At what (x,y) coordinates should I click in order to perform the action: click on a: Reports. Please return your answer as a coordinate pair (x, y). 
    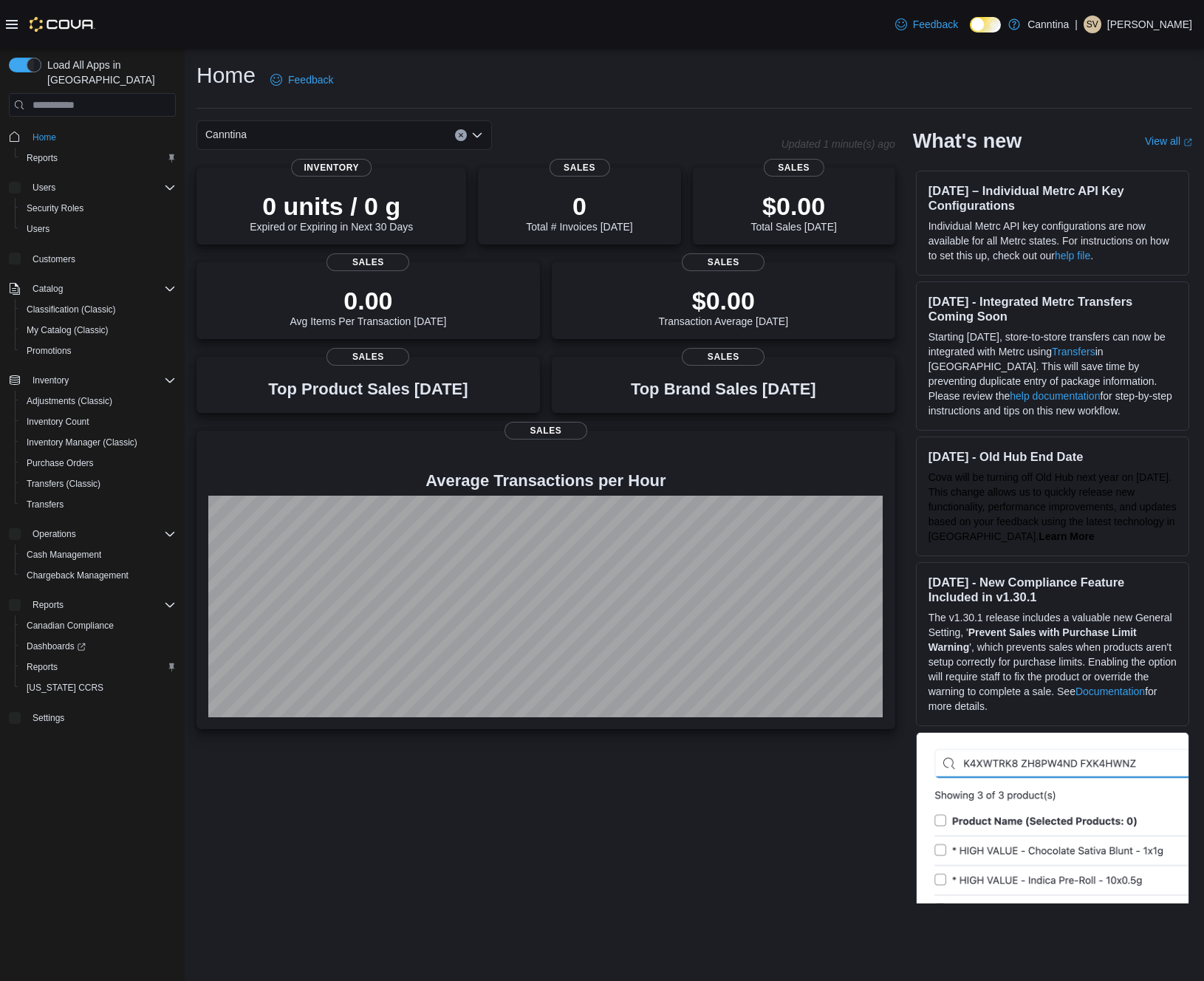
    Looking at the image, I should click on (42, 667).